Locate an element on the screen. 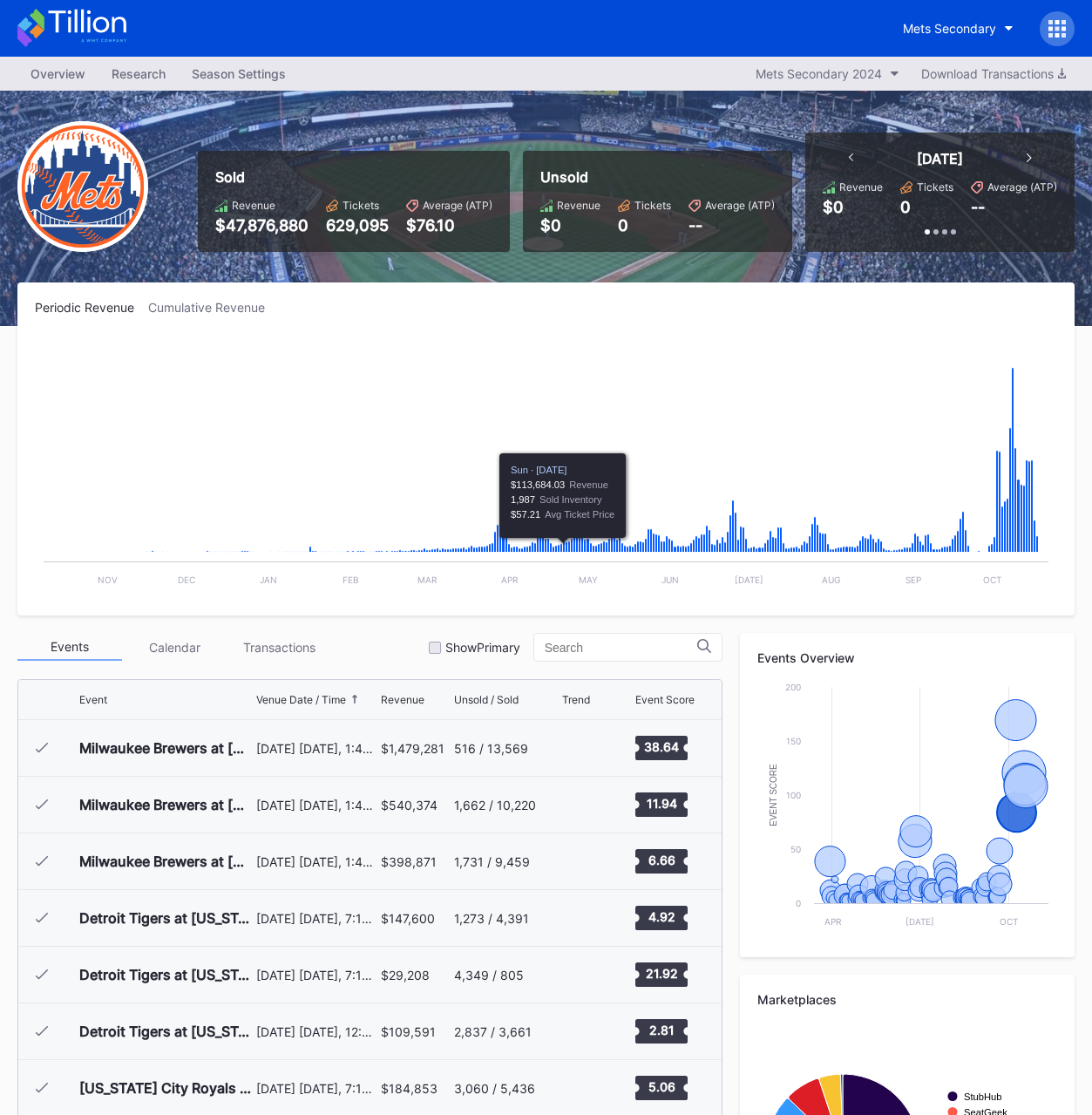 Image resolution: width=1092 pixels, height=1115 pixels. div: 1,273 / 4,391 is located at coordinates (492, 917).